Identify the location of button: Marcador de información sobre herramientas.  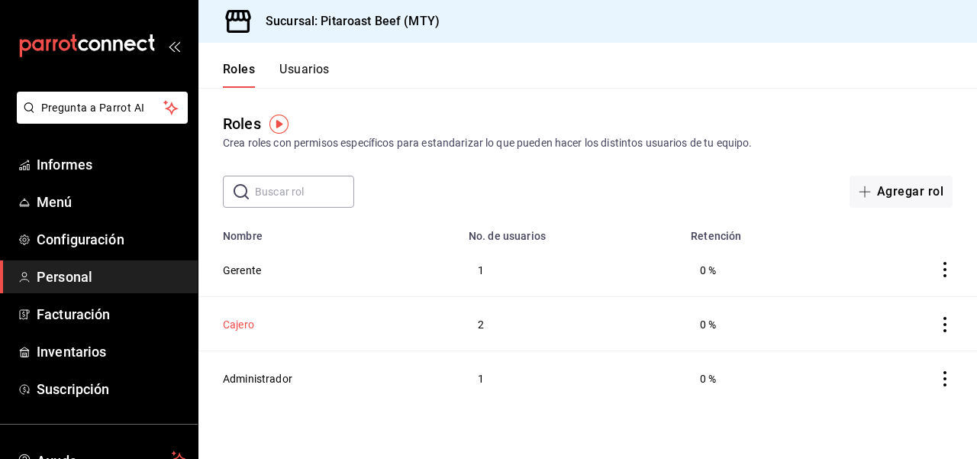
(279, 124).